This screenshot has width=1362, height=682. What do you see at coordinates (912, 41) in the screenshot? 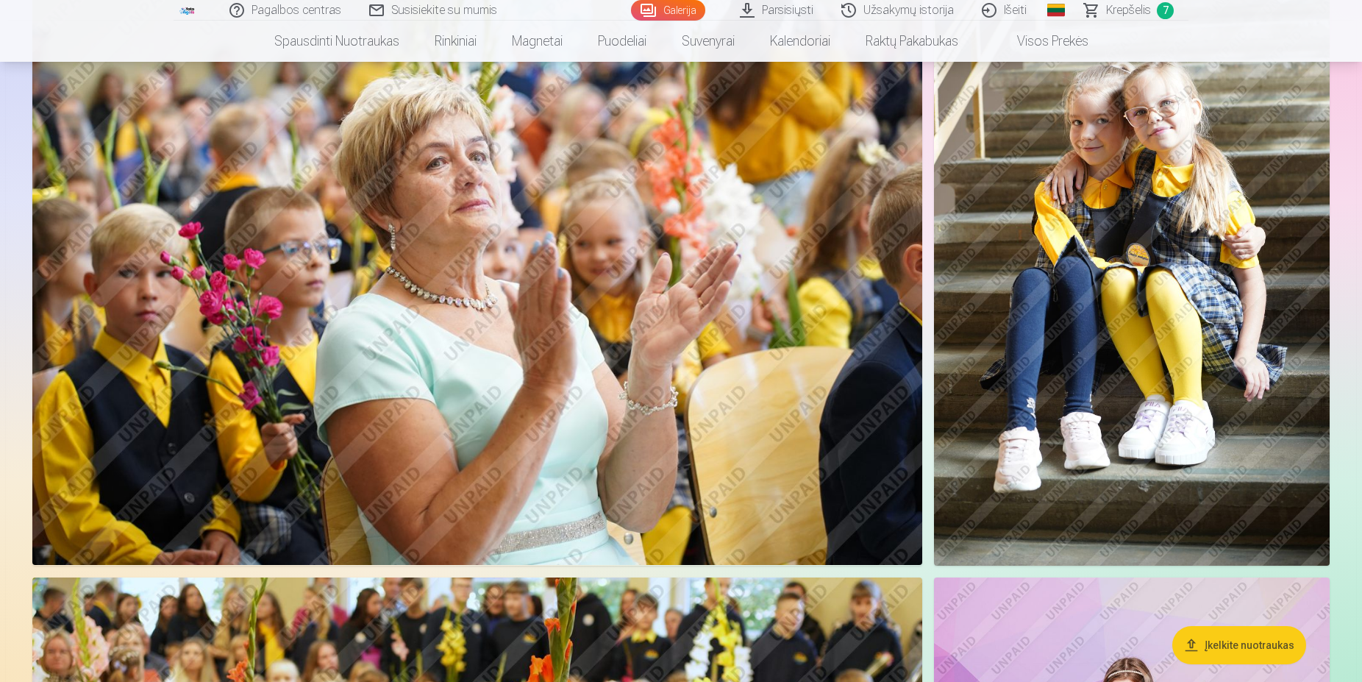
I see `a: Raktų pakabukas` at bounding box center [912, 41].